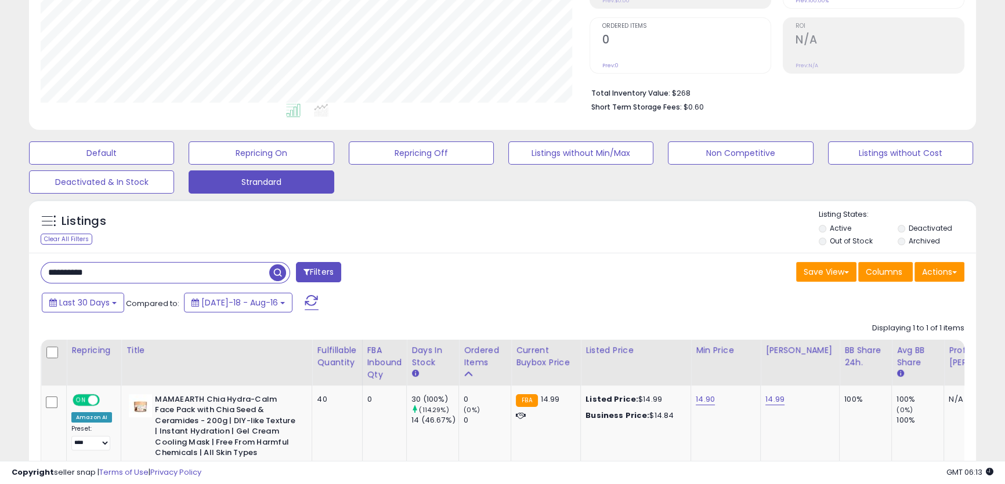 Image resolution: width=1005 pixels, height=484 pixels. Describe the element at coordinates (686, 41) in the screenshot. I see `h2: 0` at that location.